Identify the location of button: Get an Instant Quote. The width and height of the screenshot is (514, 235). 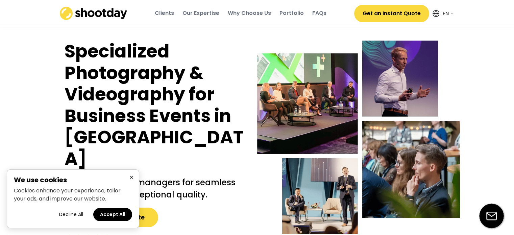
(392, 14).